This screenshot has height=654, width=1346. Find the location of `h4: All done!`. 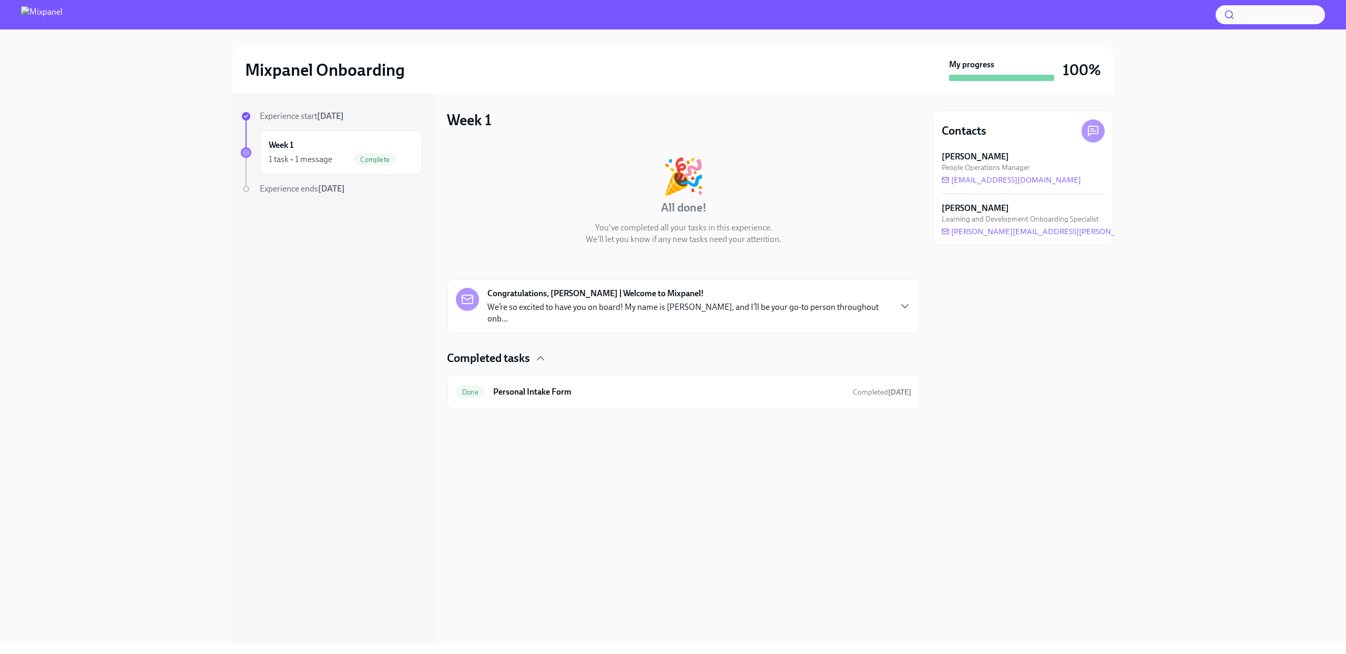

h4: All done! is located at coordinates (684, 208).